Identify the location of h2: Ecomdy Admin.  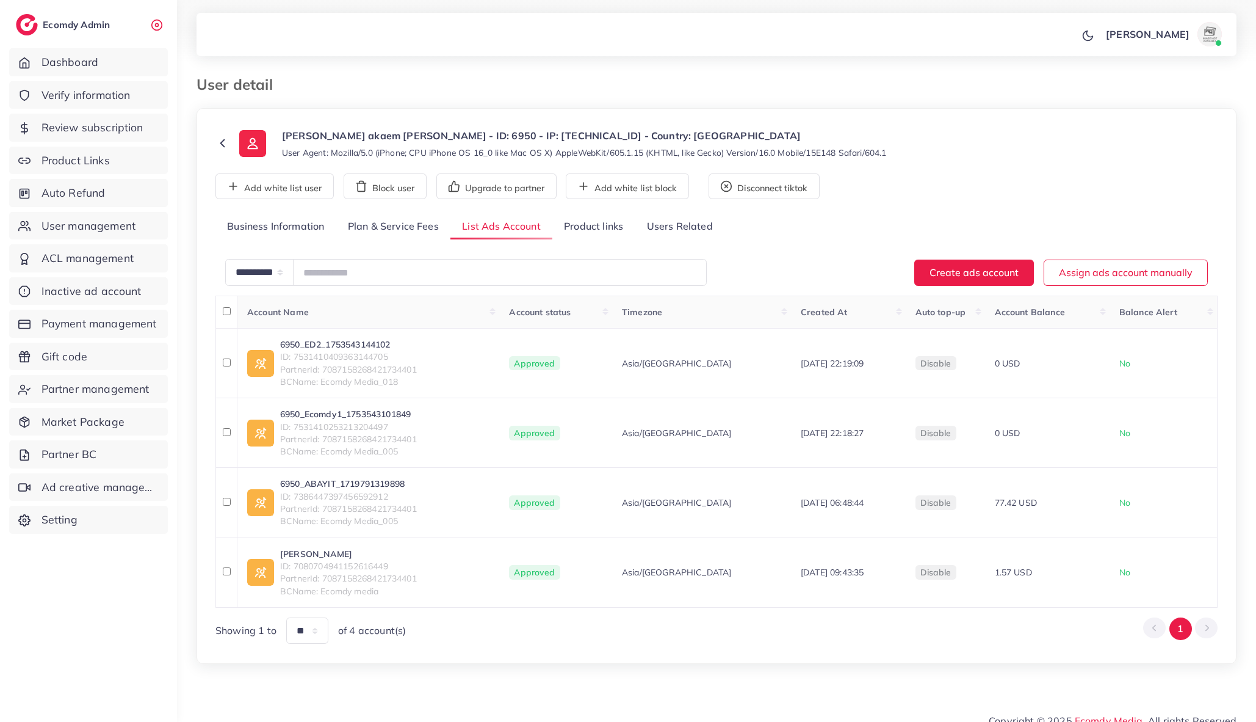
(78, 24).